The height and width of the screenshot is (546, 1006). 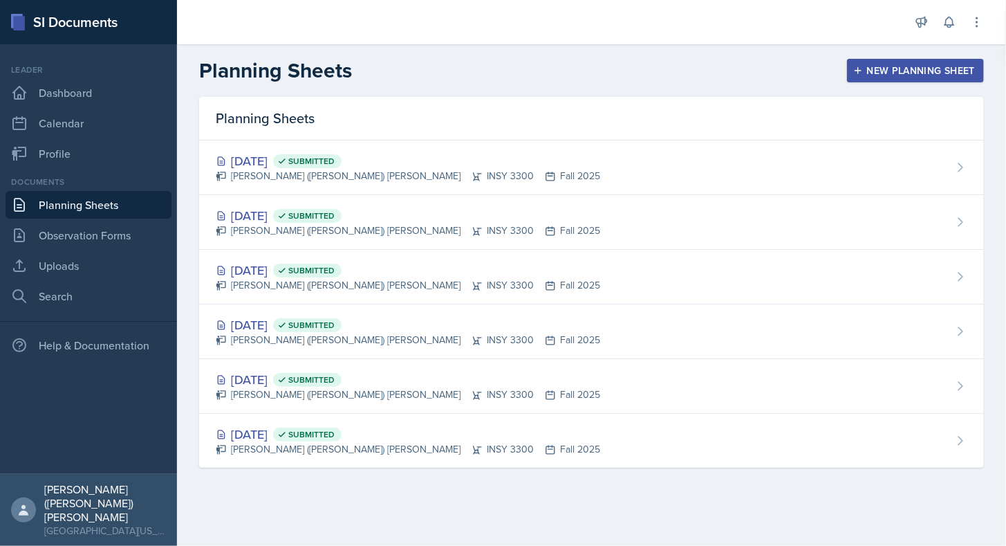 I want to click on div: Planning Sheets, so click(x=591, y=118).